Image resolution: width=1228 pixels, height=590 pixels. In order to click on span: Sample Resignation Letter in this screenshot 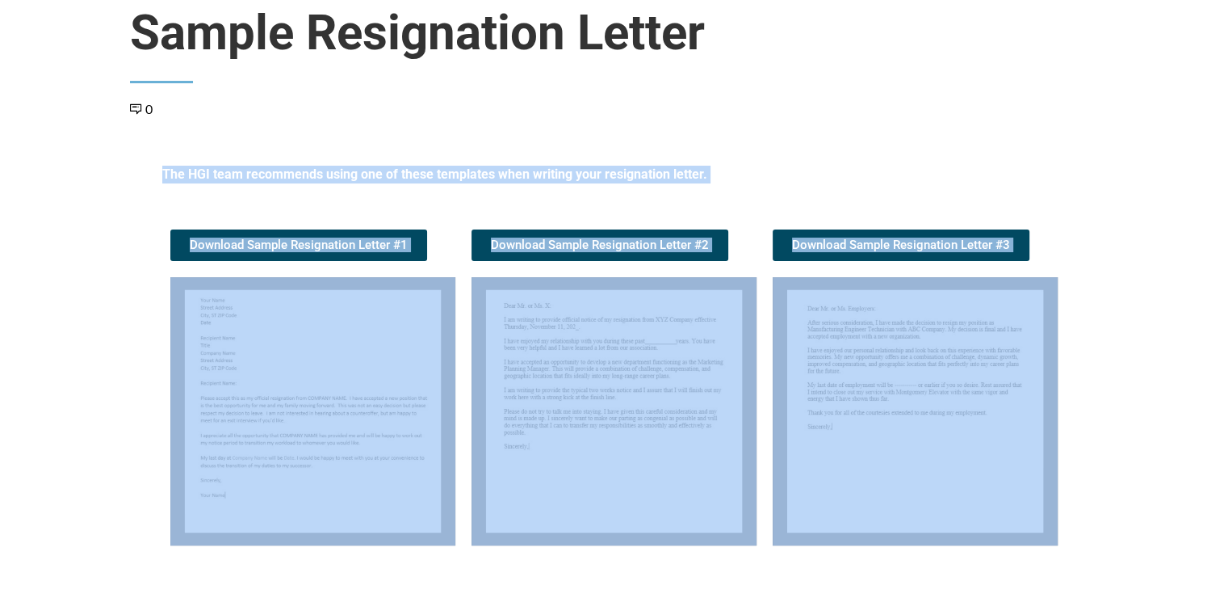, I will do `click(615, 33)`.